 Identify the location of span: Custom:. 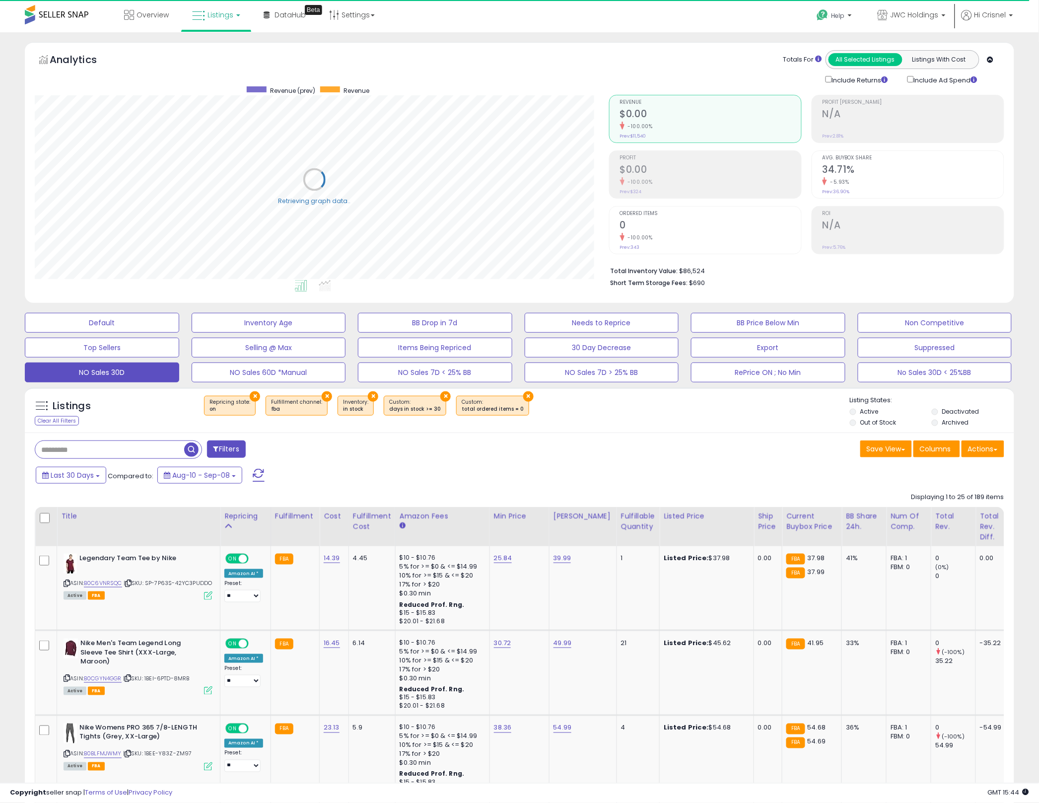
(492, 406).